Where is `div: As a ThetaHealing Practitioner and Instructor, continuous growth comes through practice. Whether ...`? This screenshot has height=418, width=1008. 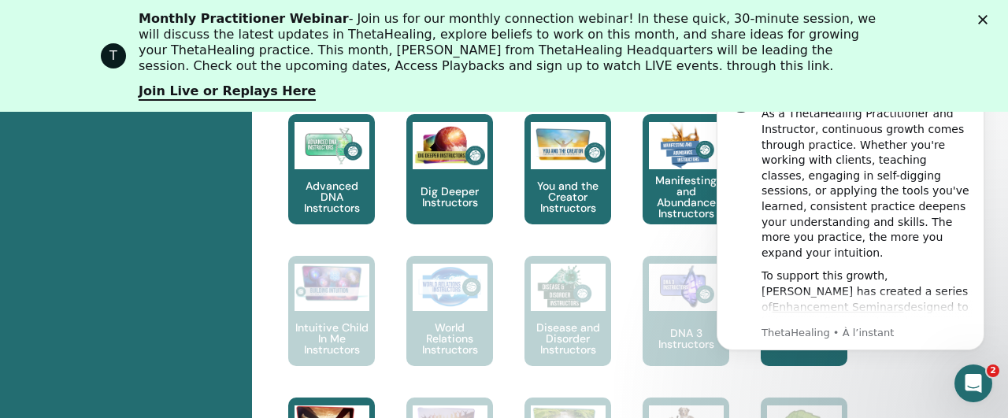
div: As a ThetaHealing Practitioner and Instructor, continuous growth comes through practice. Whether ... is located at coordinates (174, 130).